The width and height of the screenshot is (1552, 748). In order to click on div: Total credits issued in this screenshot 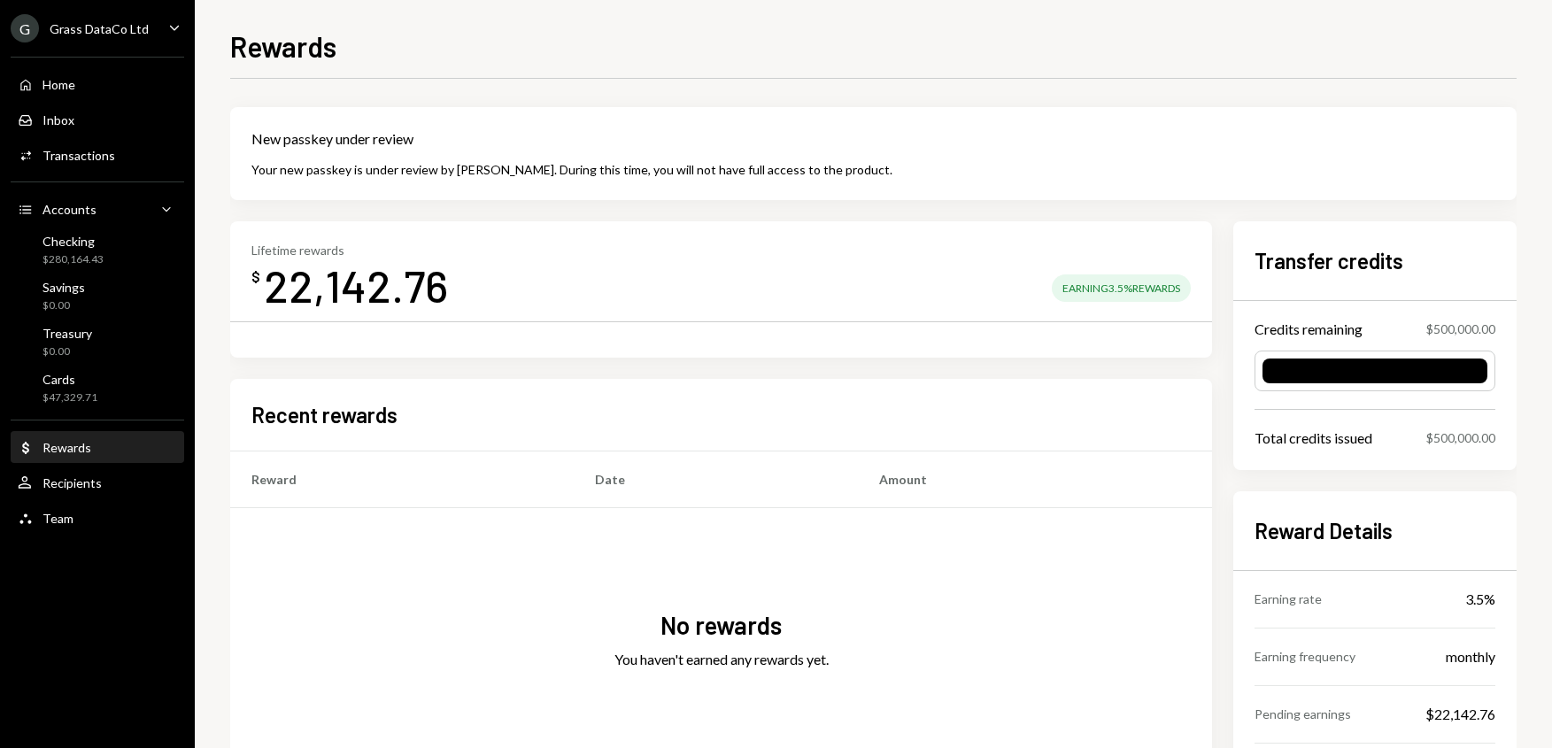, I will do `click(1313, 438)`.